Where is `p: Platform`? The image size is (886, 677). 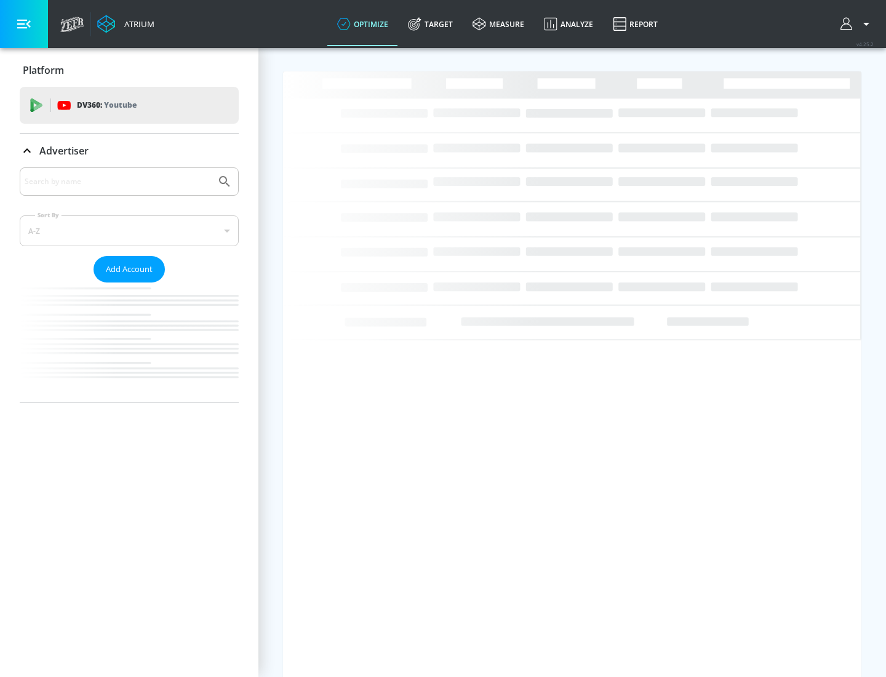
p: Platform is located at coordinates (43, 70).